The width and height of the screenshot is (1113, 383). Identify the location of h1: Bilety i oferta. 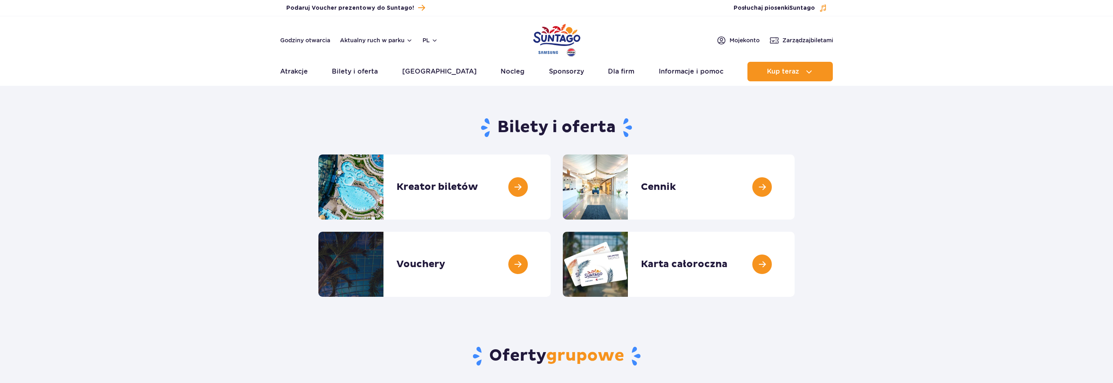
(556, 128).